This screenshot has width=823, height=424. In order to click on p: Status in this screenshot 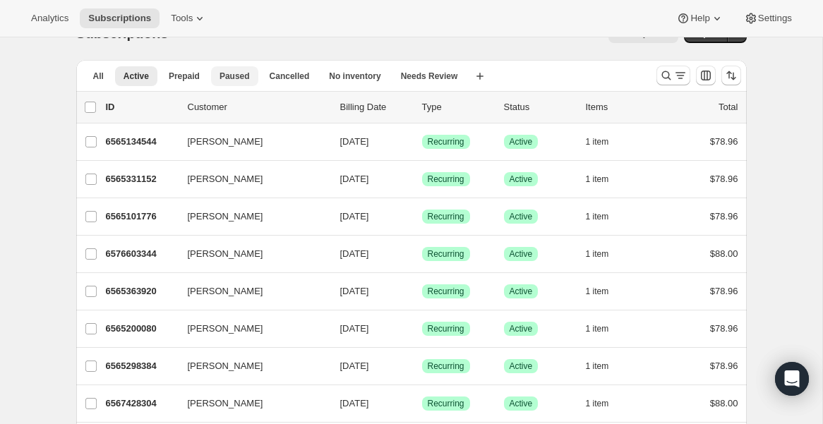, I will do `click(539, 107)`.